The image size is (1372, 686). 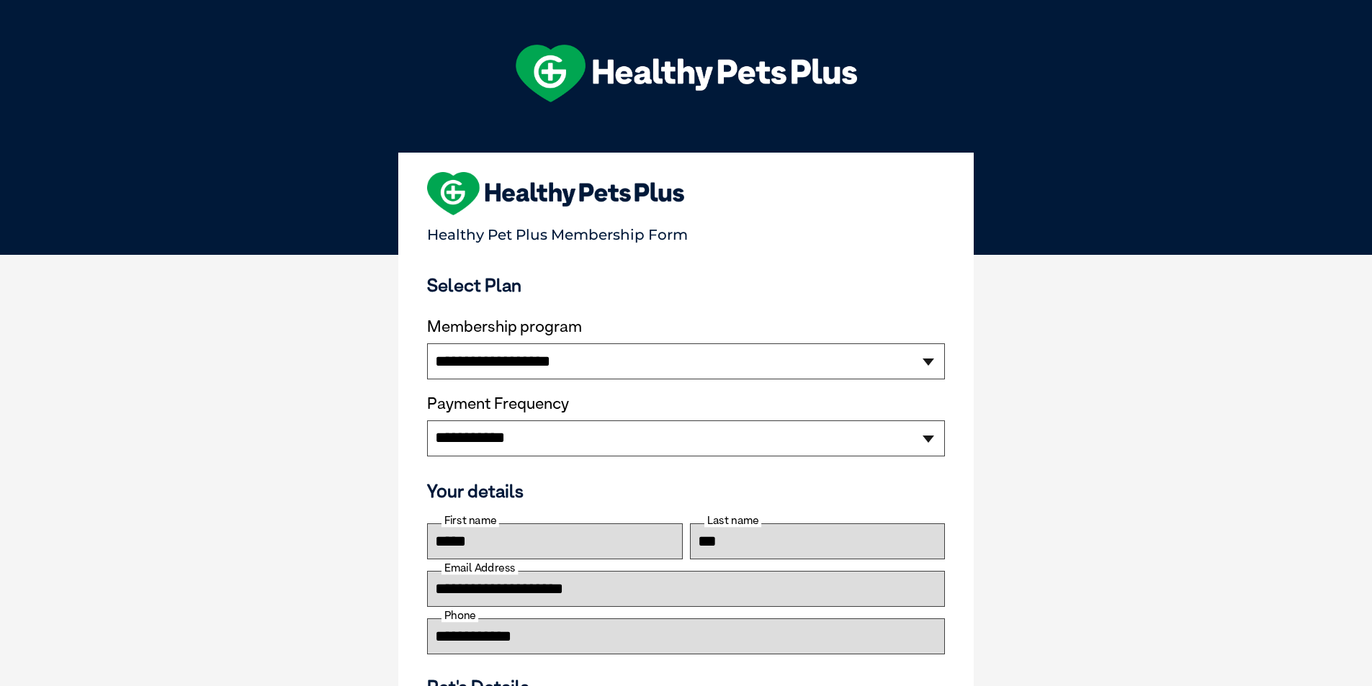 What do you see at coordinates (685, 327) in the screenshot?
I see `label: Membership program` at bounding box center [685, 327].